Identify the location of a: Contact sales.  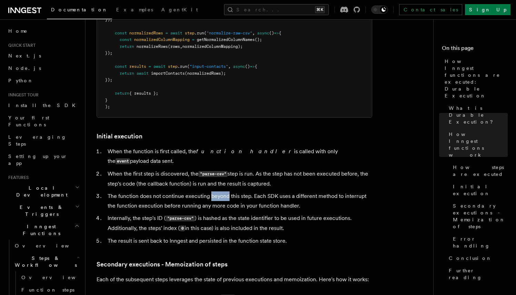
(430, 10).